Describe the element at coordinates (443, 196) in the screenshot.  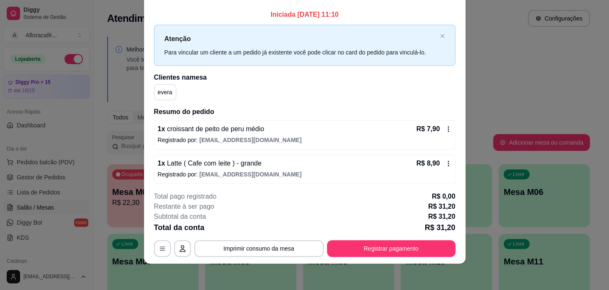
I see `p: R$ 0,00` at that location.